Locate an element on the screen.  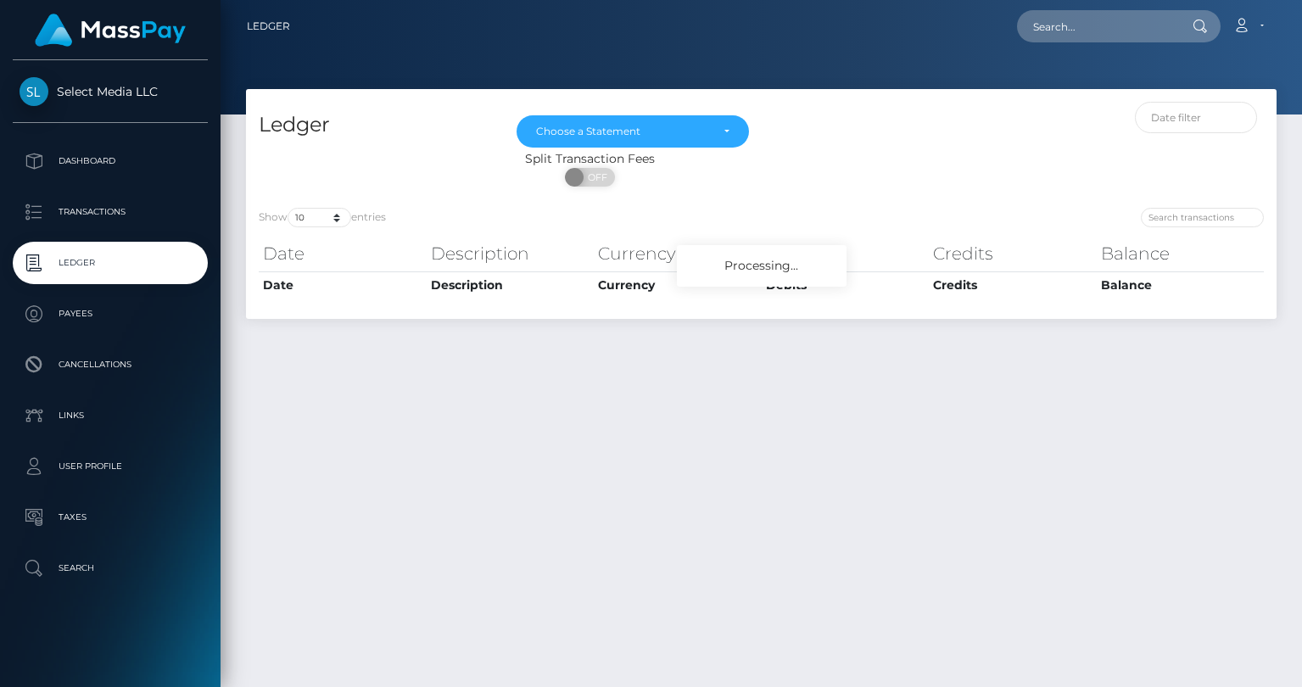
p: Links is located at coordinates (110, 416).